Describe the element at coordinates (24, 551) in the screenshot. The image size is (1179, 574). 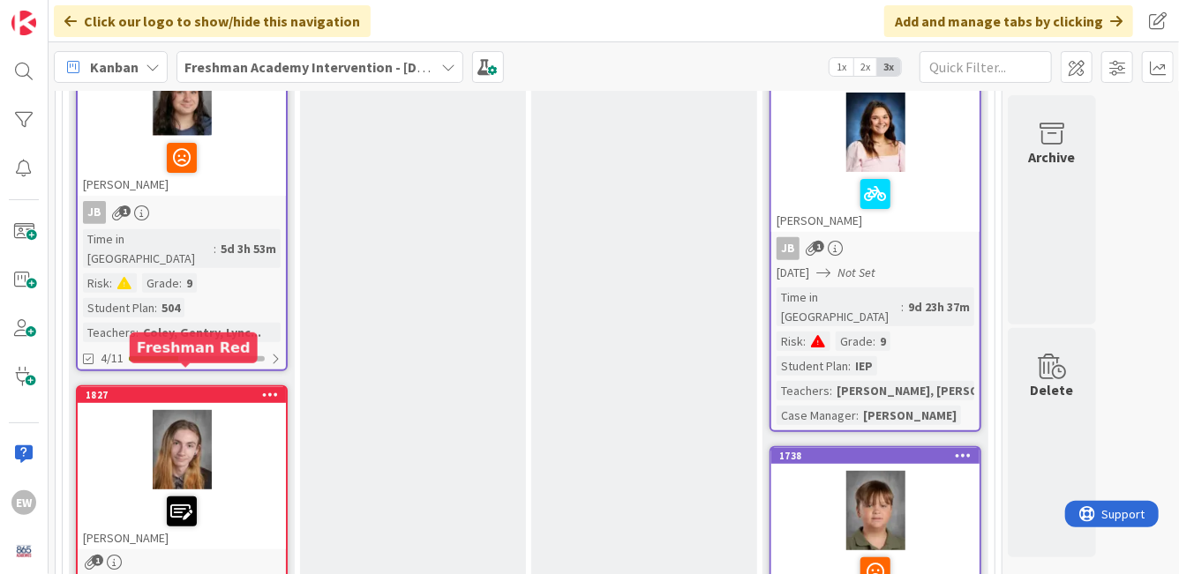
I see `img: avatar` at that location.